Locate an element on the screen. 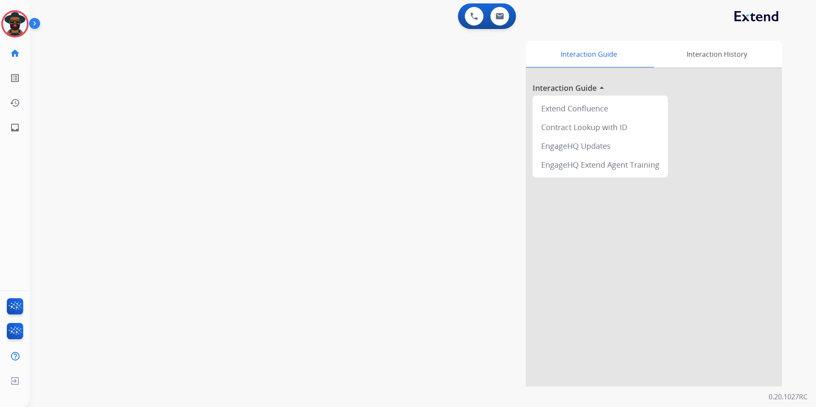 This screenshot has width=816, height=407. mat-icon: home is located at coordinates (15, 53).